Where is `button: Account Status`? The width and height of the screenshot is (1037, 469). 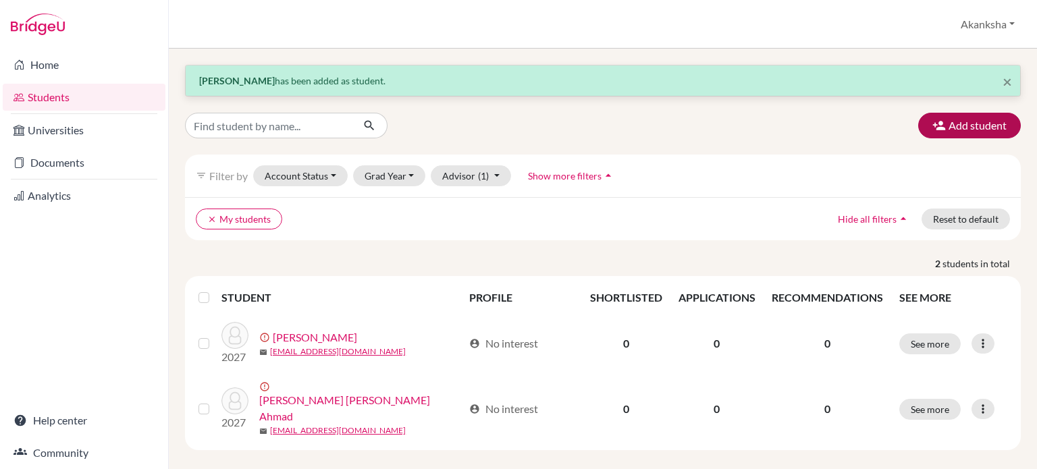 button: Account Status is located at coordinates (301, 176).